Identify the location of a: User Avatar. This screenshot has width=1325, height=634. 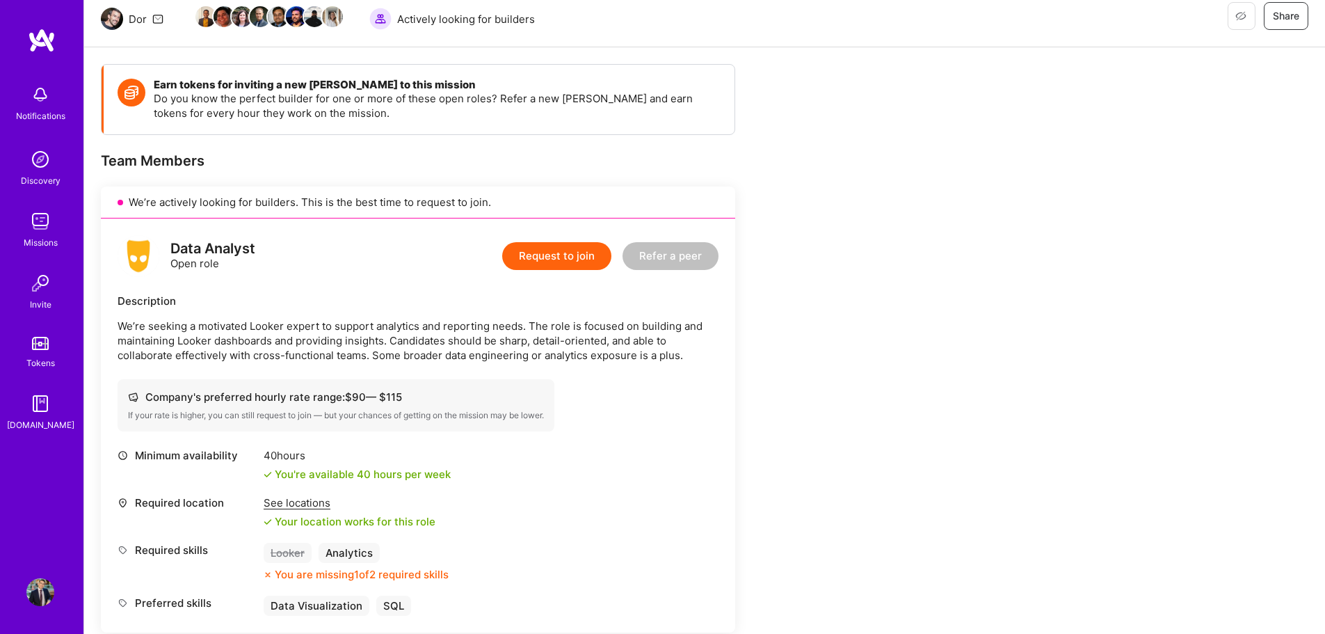
(40, 592).